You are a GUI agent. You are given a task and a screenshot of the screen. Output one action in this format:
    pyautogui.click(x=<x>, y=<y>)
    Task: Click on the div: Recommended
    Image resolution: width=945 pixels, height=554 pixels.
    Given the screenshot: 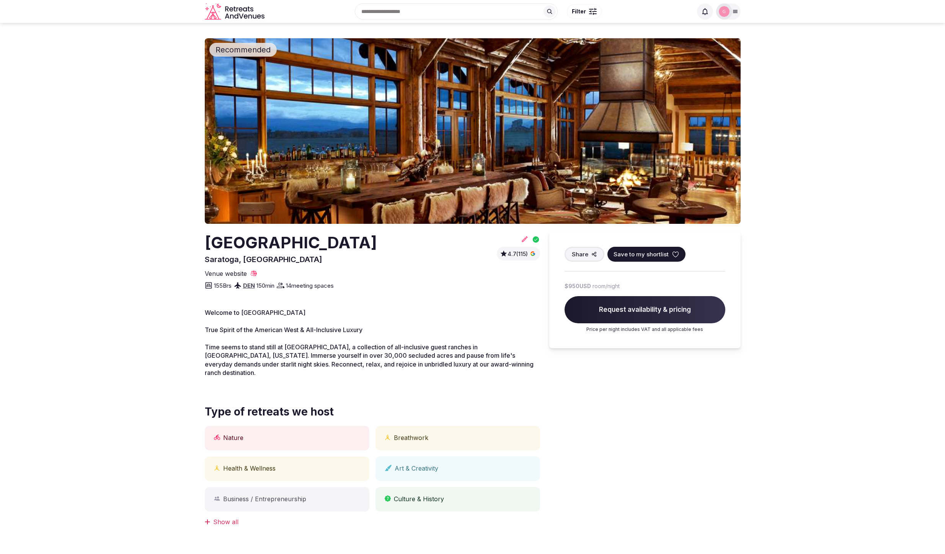 What is the action you would take?
    pyautogui.click(x=243, y=50)
    